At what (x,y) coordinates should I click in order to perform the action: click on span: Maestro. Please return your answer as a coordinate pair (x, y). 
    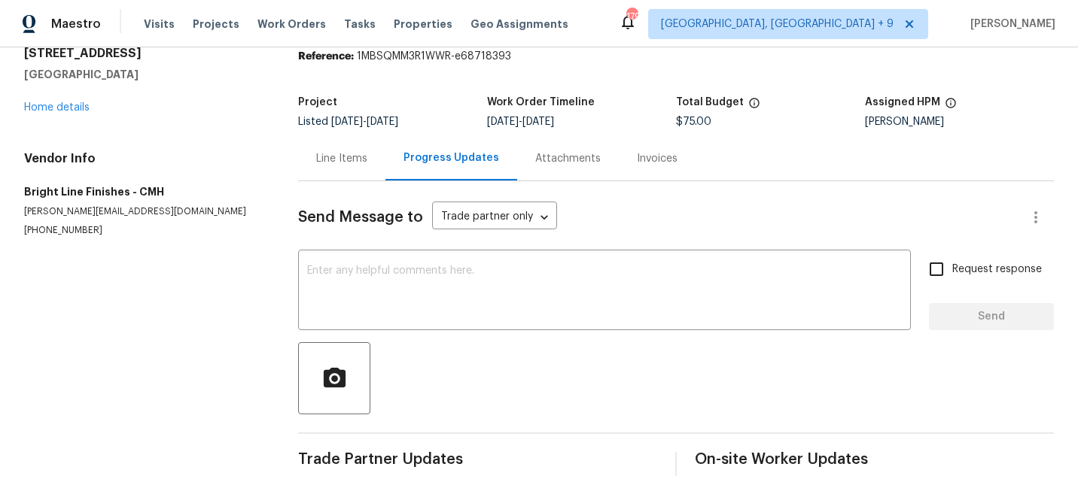
    Looking at the image, I should click on (76, 24).